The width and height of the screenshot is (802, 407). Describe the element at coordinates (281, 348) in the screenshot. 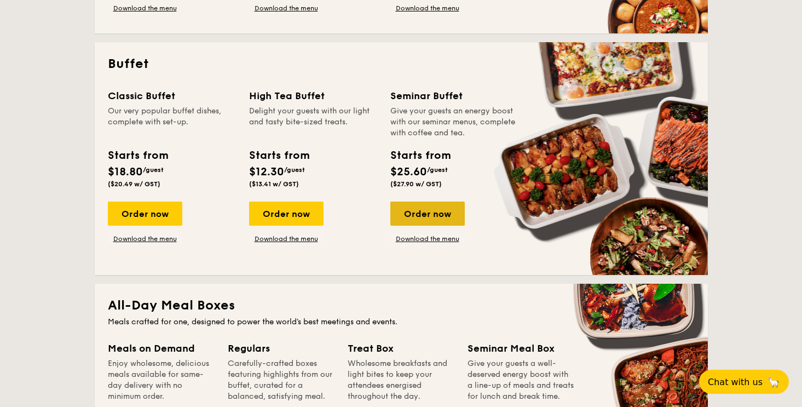

I see `div: Regulars` at that location.